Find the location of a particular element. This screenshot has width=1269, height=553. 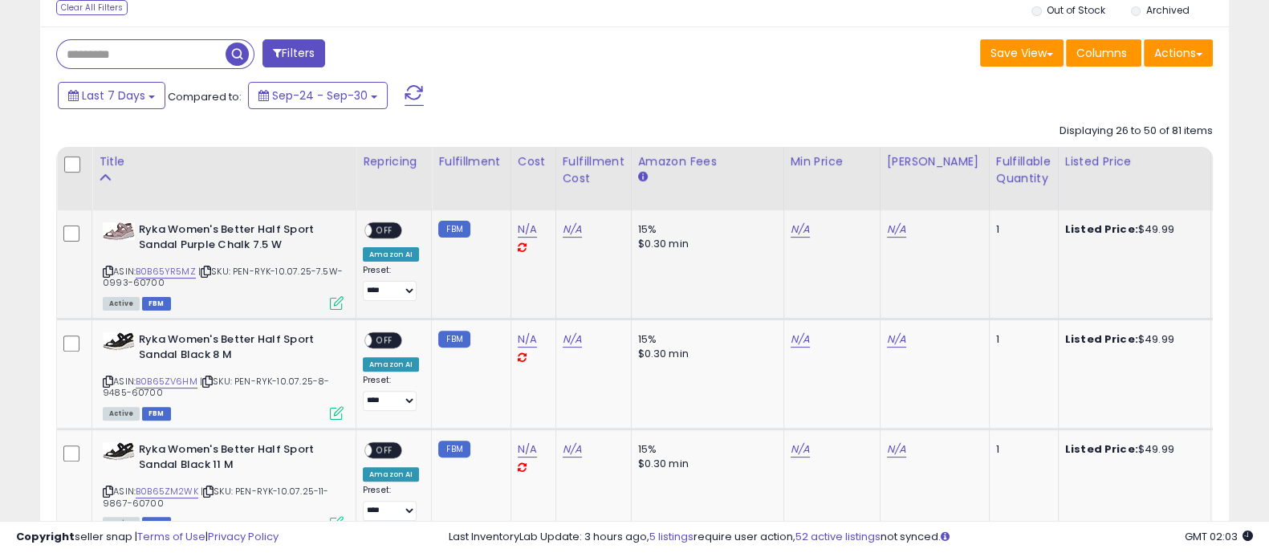

span: Last 7 Days is located at coordinates (113, 95).